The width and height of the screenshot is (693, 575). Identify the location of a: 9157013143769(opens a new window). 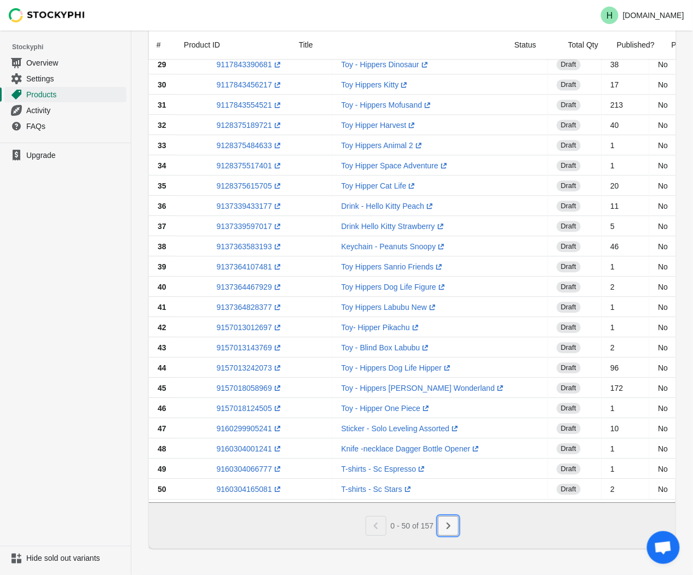
(249, 348).